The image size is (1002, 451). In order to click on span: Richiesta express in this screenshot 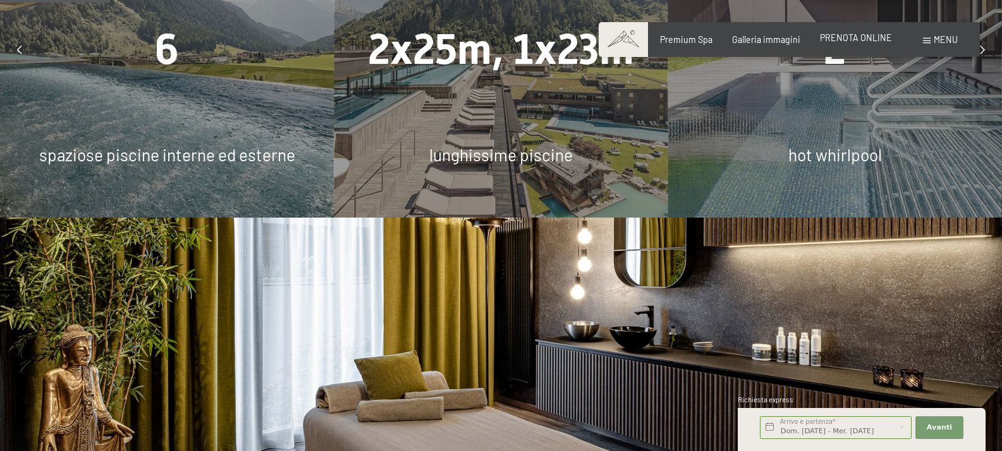, I will do `click(765, 399)`.